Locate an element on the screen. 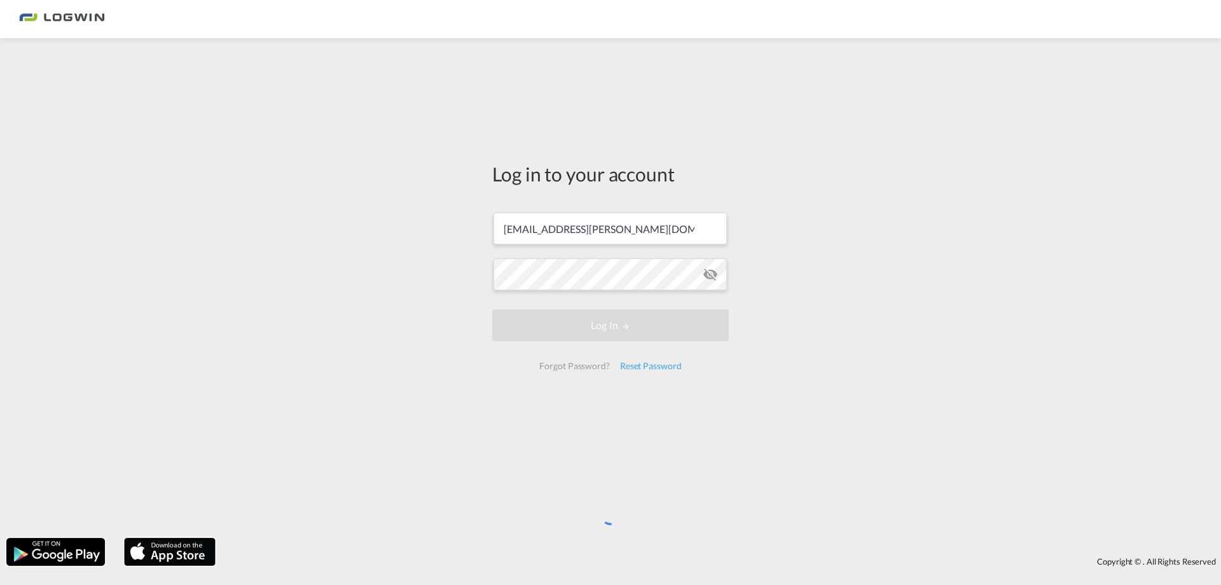 The width and height of the screenshot is (1221, 585). button: LOGIN is located at coordinates (611, 325).